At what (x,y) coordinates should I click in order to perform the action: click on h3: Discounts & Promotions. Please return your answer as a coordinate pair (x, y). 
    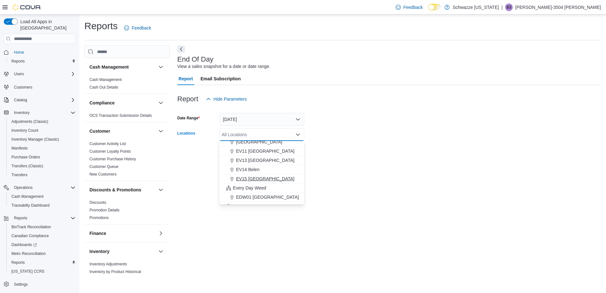
    Looking at the image, I should click on (115, 190).